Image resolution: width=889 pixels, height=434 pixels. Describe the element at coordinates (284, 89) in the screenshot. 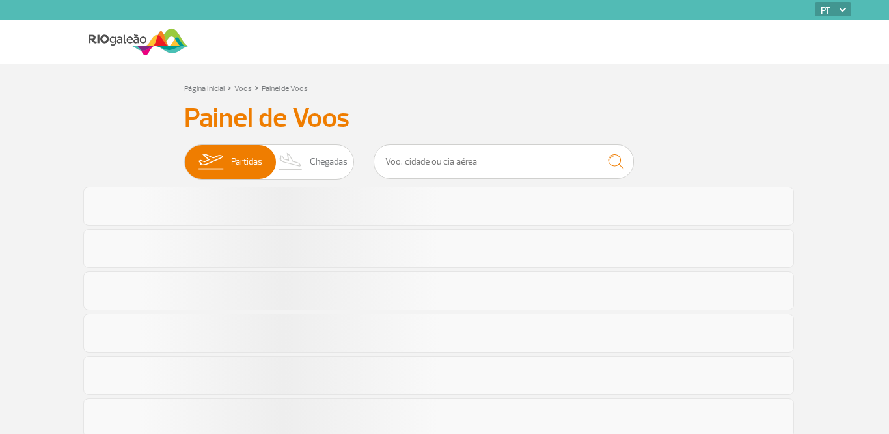

I see `a: Painel de Voos` at that location.